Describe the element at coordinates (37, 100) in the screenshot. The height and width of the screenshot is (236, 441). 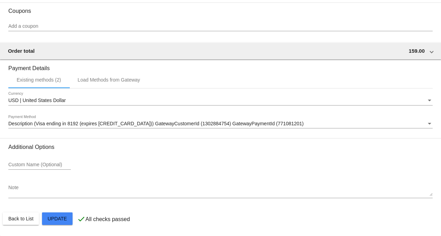
I see `span: USD | United States Dollar` at that location.